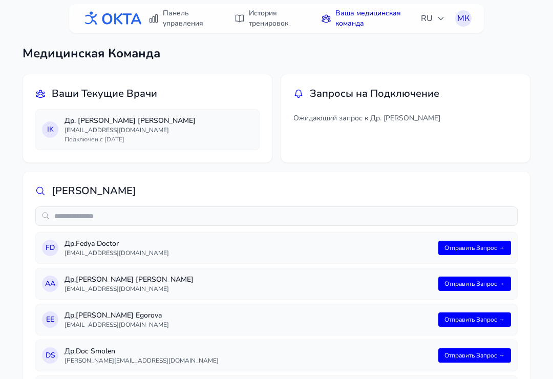 The width and height of the screenshot is (553, 379). What do you see at coordinates (50, 319) in the screenshot?
I see `span: E E` at bounding box center [50, 319].